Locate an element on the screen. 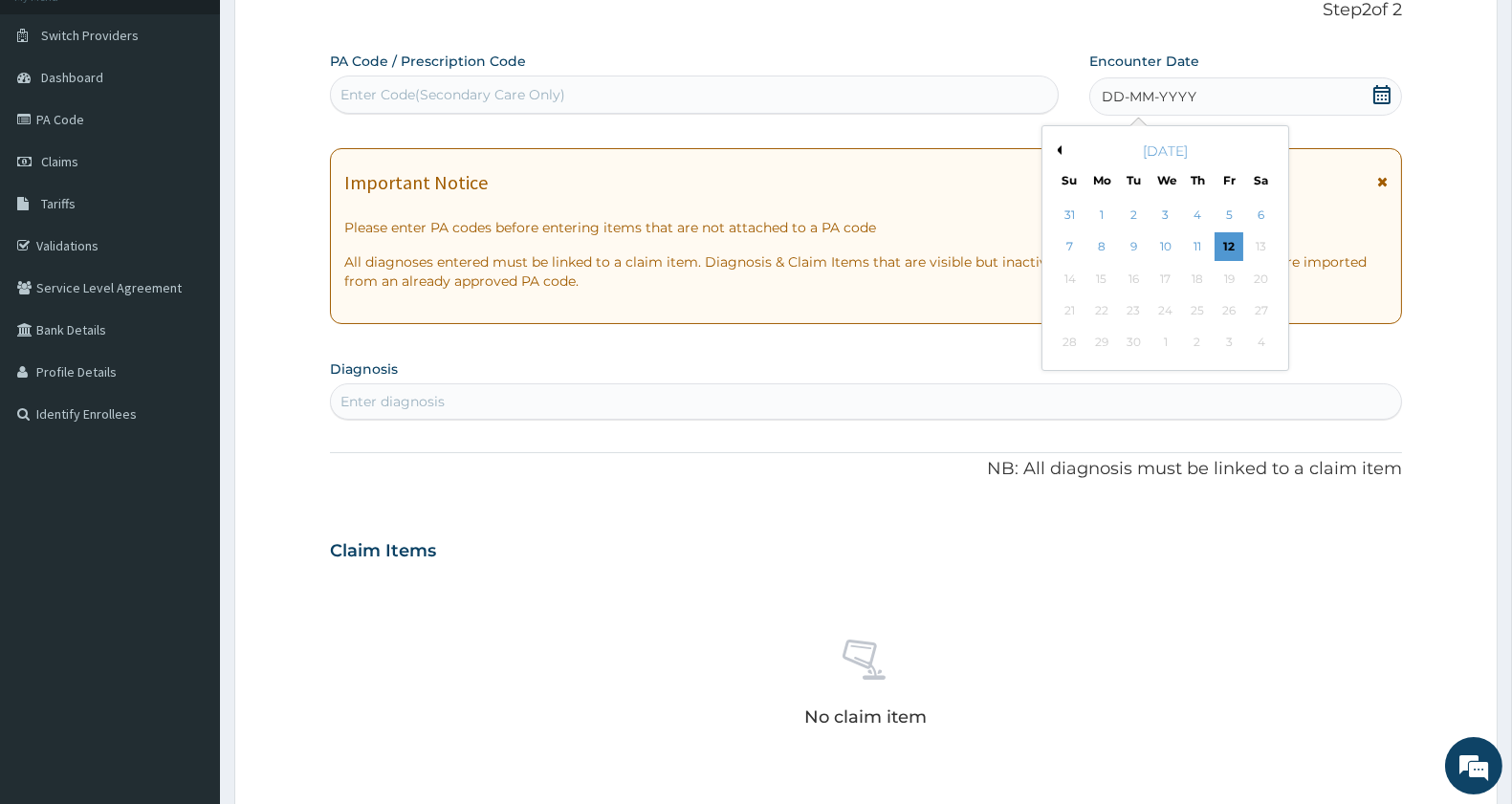 The image size is (1512, 804). label: Diagnosis is located at coordinates (363, 369).